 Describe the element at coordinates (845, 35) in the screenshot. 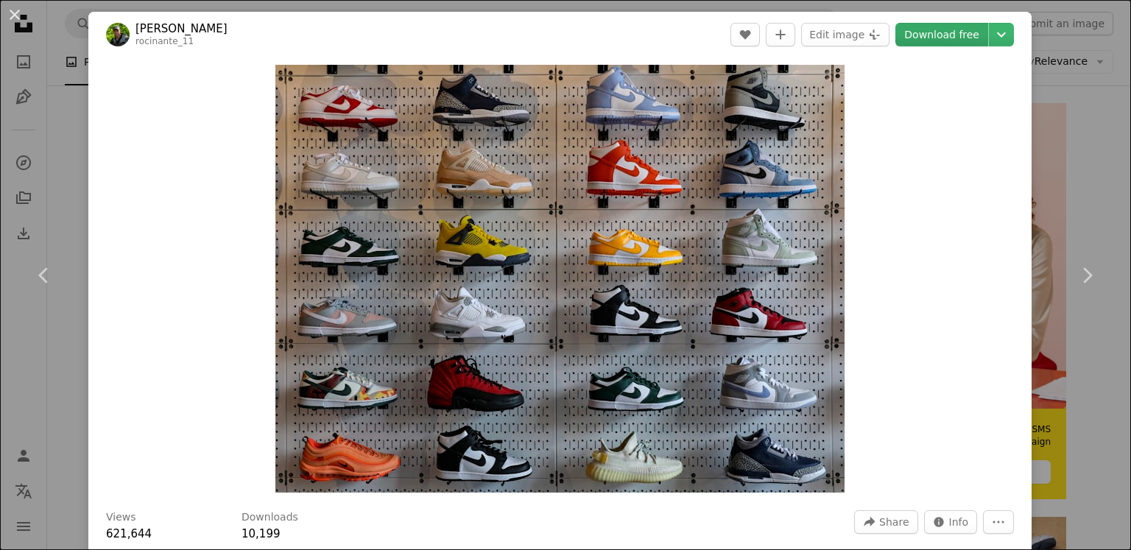

I see `button: Edit image` at that location.